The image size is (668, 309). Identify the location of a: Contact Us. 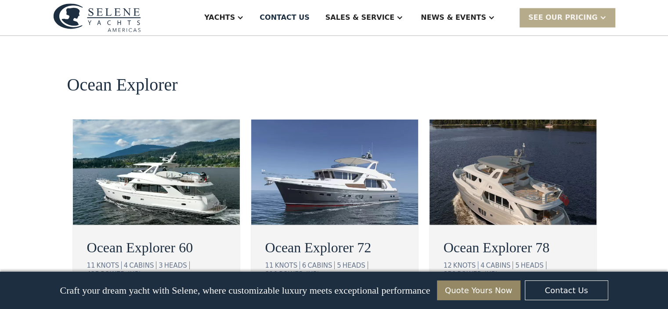
(567, 290).